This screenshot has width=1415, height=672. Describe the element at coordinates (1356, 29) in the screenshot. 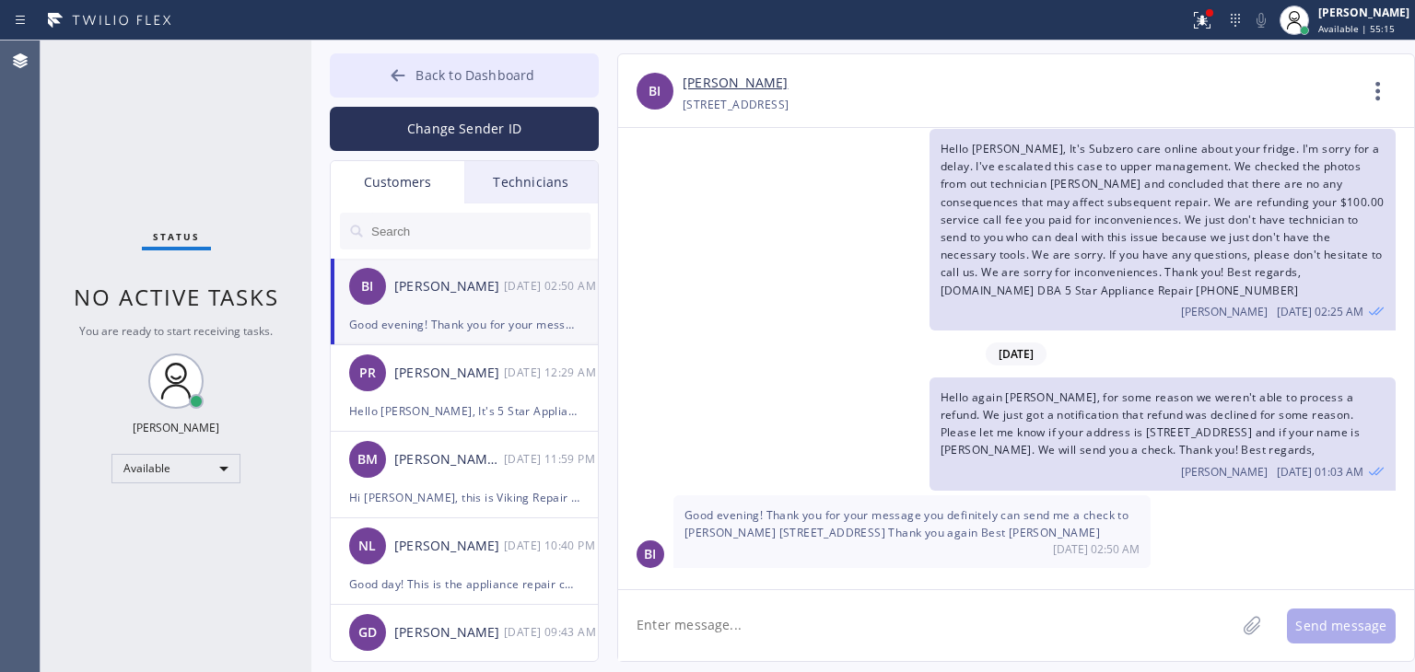

I see `span: Available | 55:15` at that location.